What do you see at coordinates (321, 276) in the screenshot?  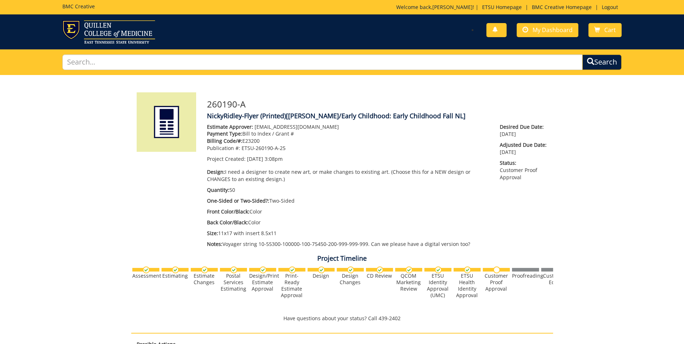 I see `div: Design` at bounding box center [321, 276].